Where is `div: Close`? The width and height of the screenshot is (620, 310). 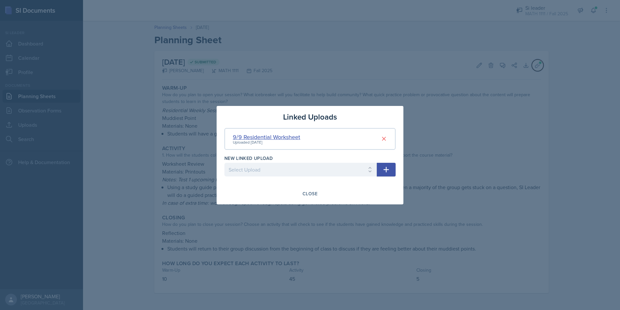
div: Close is located at coordinates (310, 193).